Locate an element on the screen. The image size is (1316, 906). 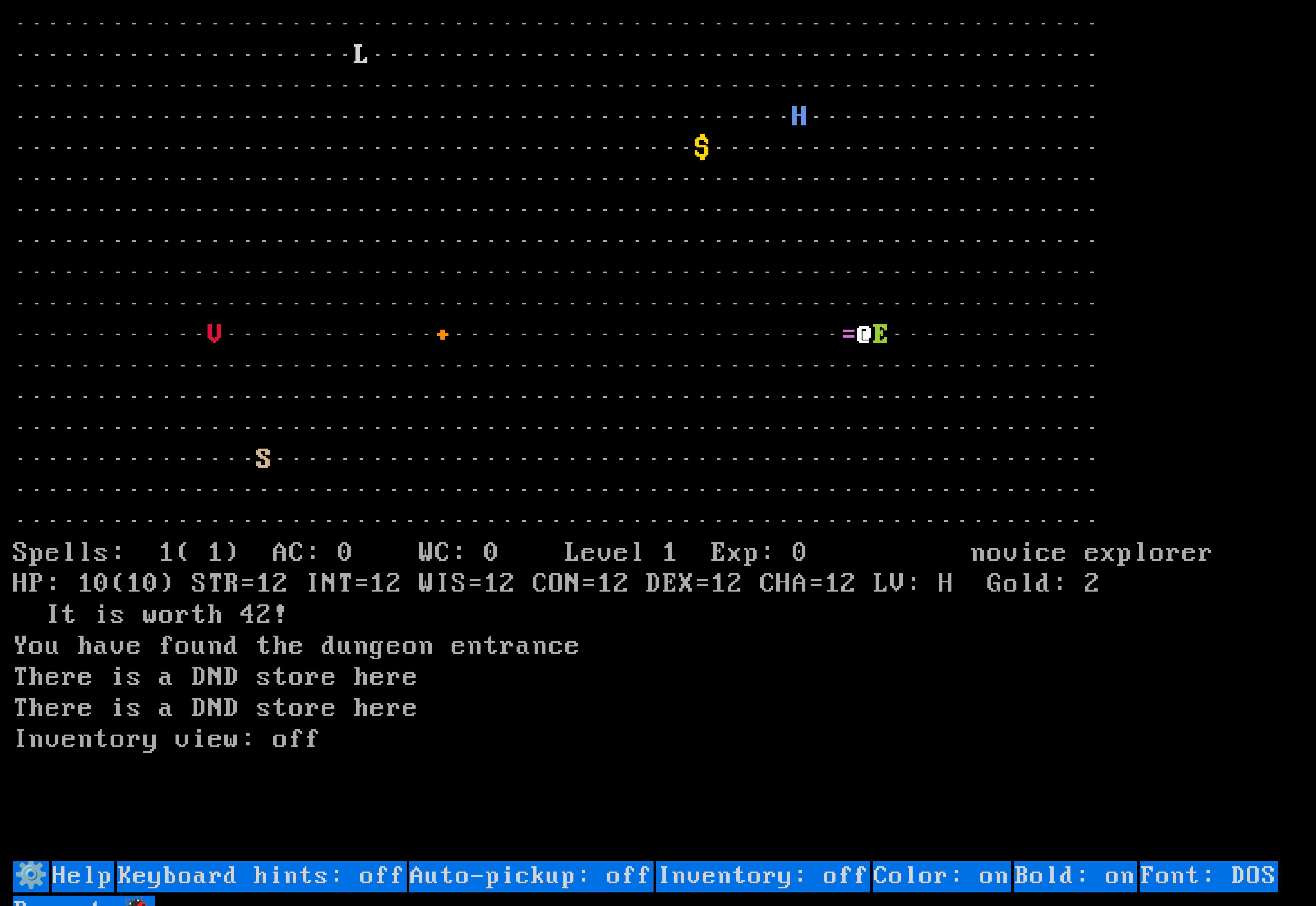
input: Help is located at coordinates (83, 877).